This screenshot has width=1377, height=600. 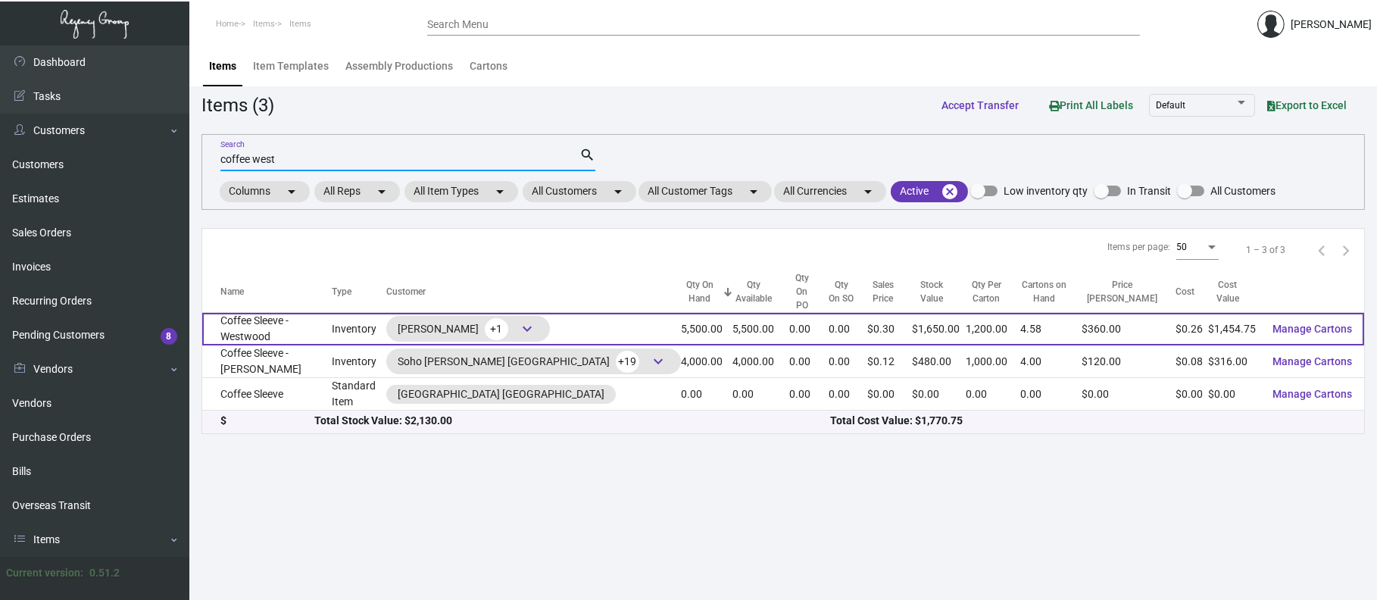 What do you see at coordinates (1234, 329) in the screenshot?
I see `td: $1,454.75` at bounding box center [1234, 329].